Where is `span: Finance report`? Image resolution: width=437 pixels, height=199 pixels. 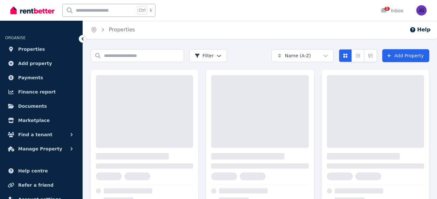
span: Finance report is located at coordinates (37, 92).